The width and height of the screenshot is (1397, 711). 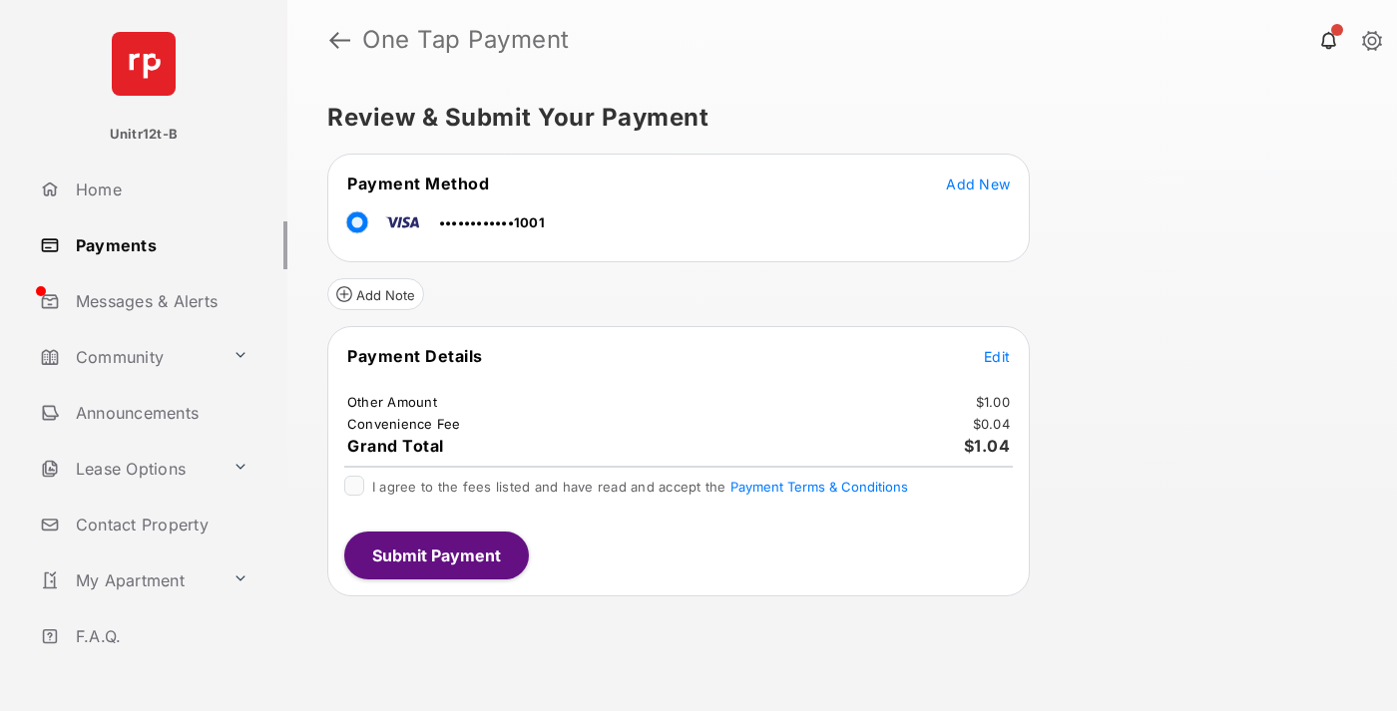 I want to click on span: Grand Total, so click(x=395, y=446).